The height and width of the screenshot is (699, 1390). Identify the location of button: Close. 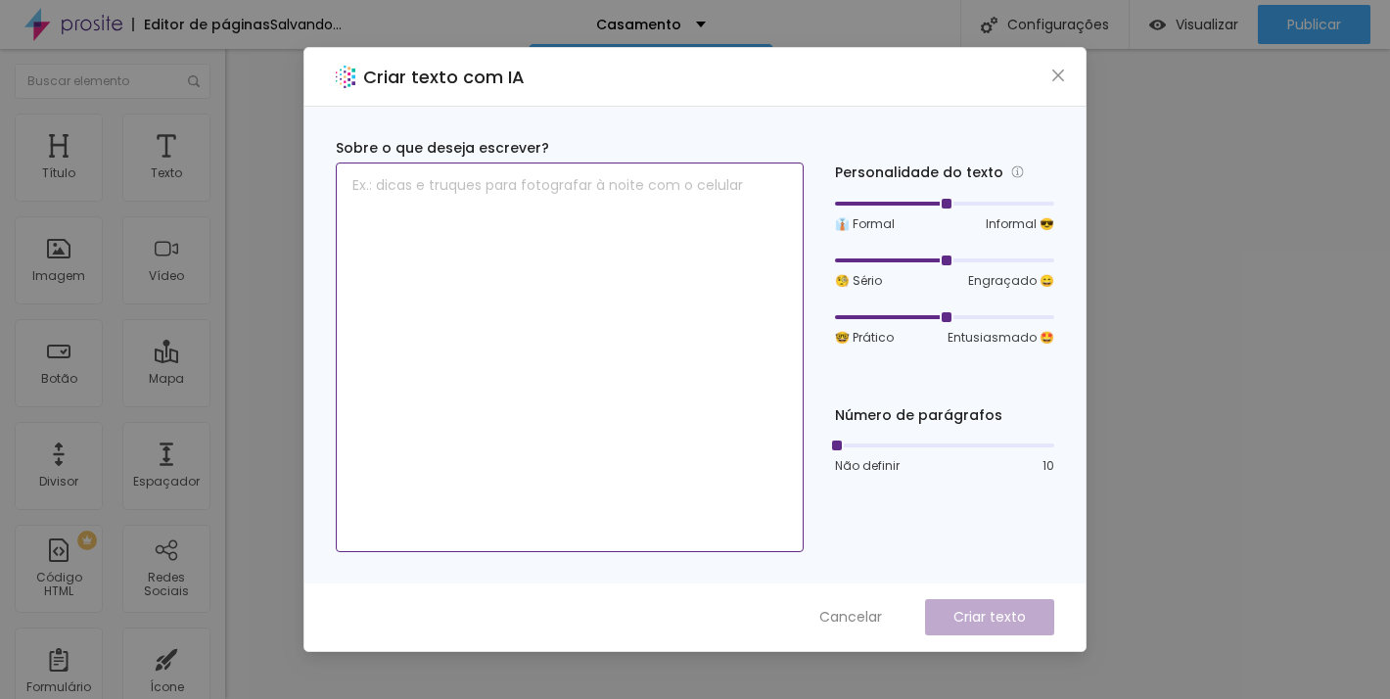
(1058, 75).